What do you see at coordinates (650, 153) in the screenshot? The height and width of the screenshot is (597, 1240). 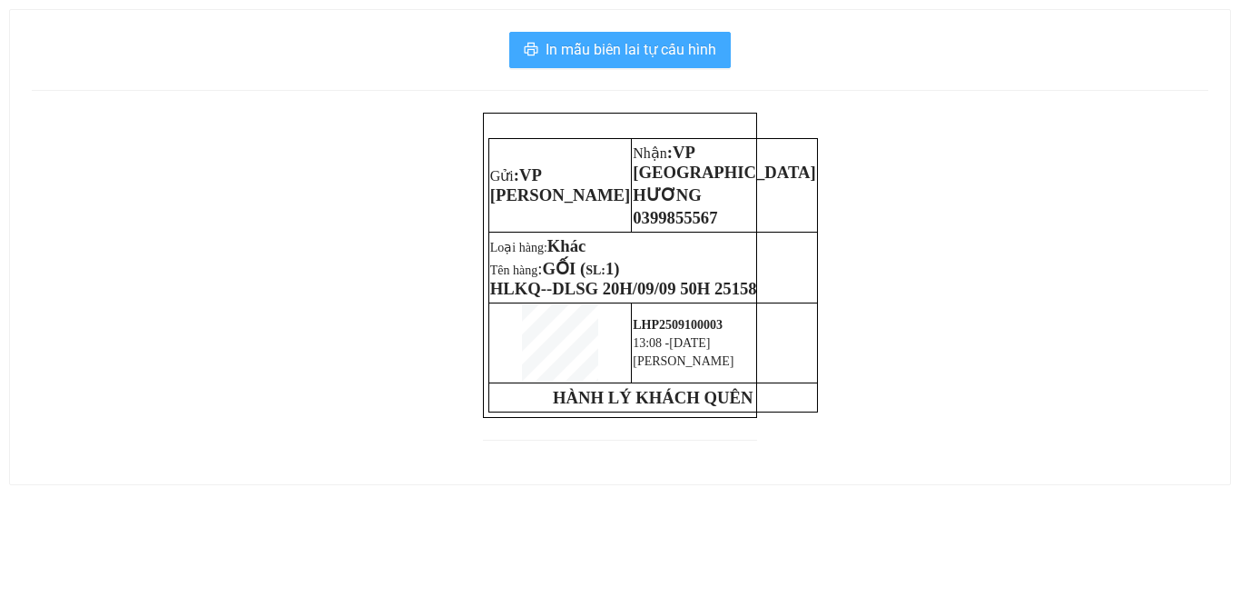 I see `span: Nhận` at bounding box center [650, 153].